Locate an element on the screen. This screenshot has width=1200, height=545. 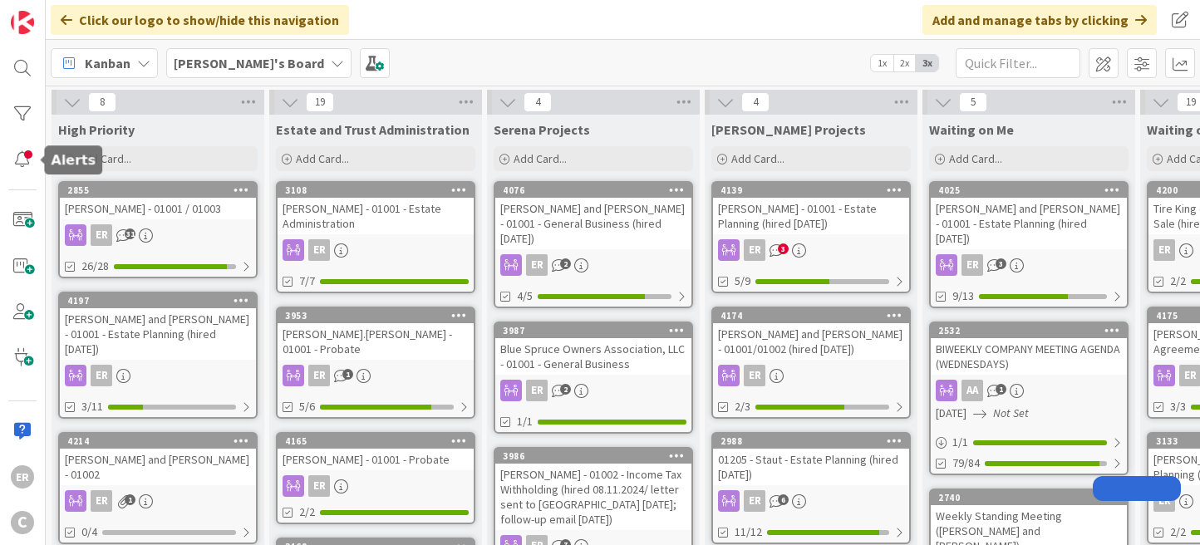
div: 4197 is located at coordinates (158, 301).